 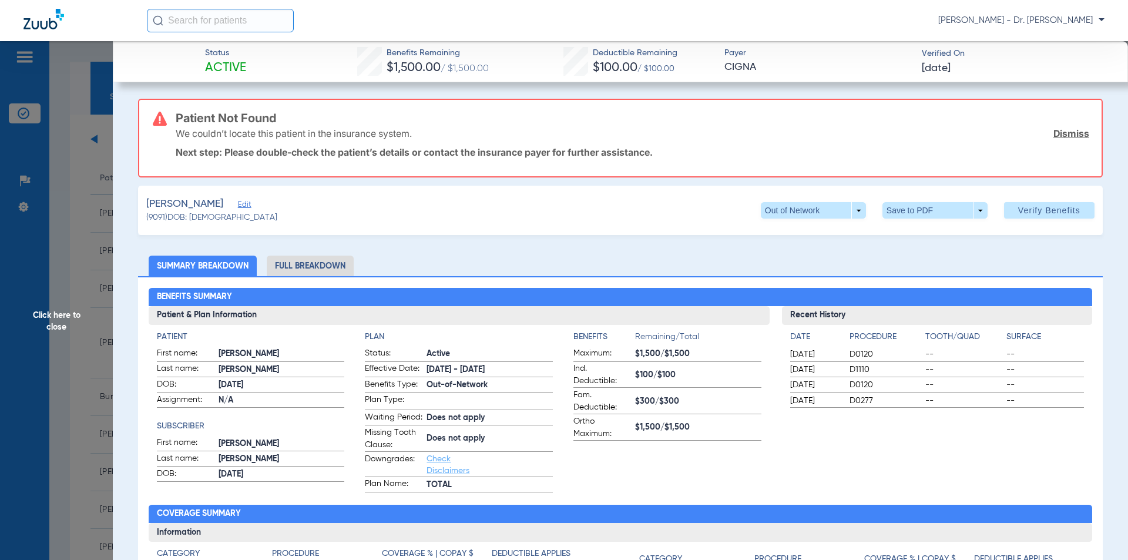 What do you see at coordinates (621, 514) in the screenshot?
I see `h2: Coverage Summary` at bounding box center [621, 514].